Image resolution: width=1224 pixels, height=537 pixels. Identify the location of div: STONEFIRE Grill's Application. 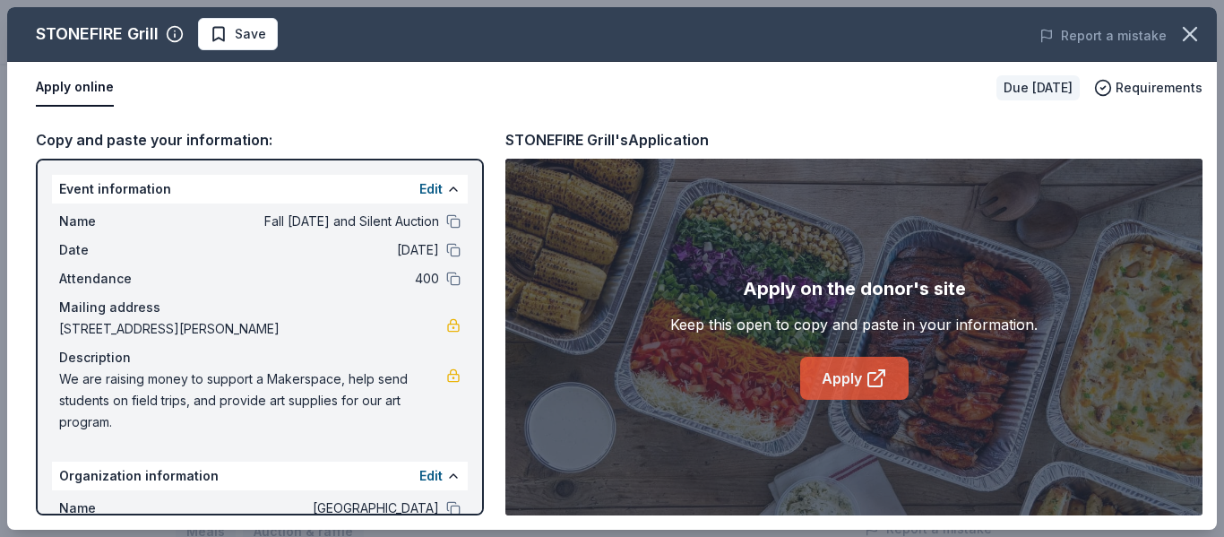
(607, 140).